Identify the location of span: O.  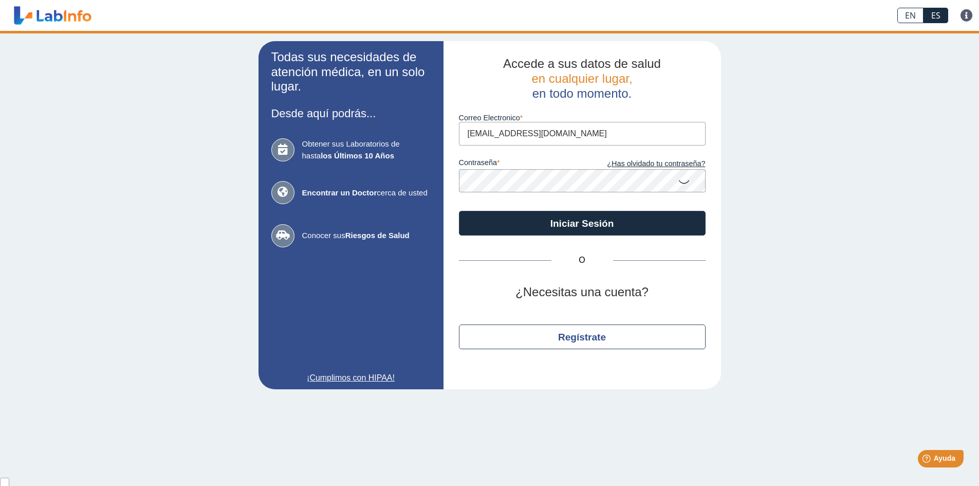
(582, 260).